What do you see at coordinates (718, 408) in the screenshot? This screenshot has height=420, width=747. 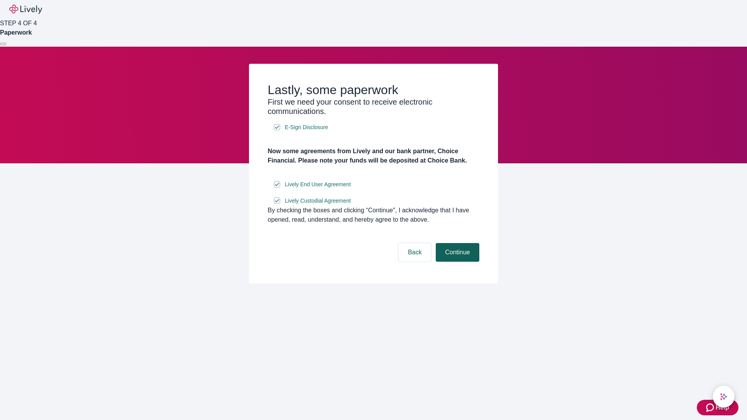 I see `button: Zendesk support iconHelp` at bounding box center [718, 408].